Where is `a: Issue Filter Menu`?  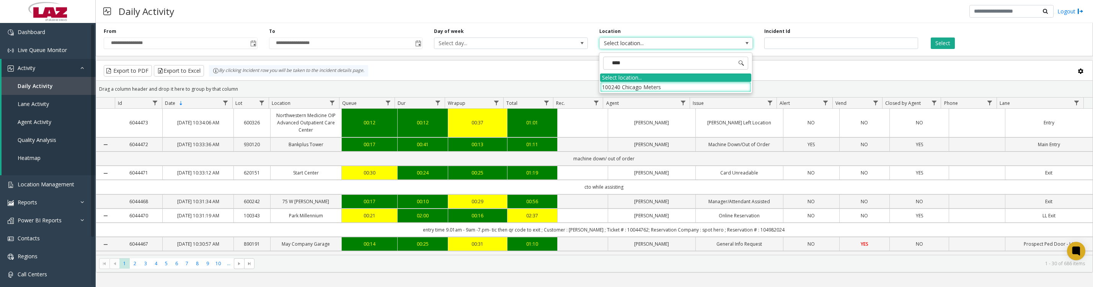 a: Issue Filter Menu is located at coordinates (770, 103).